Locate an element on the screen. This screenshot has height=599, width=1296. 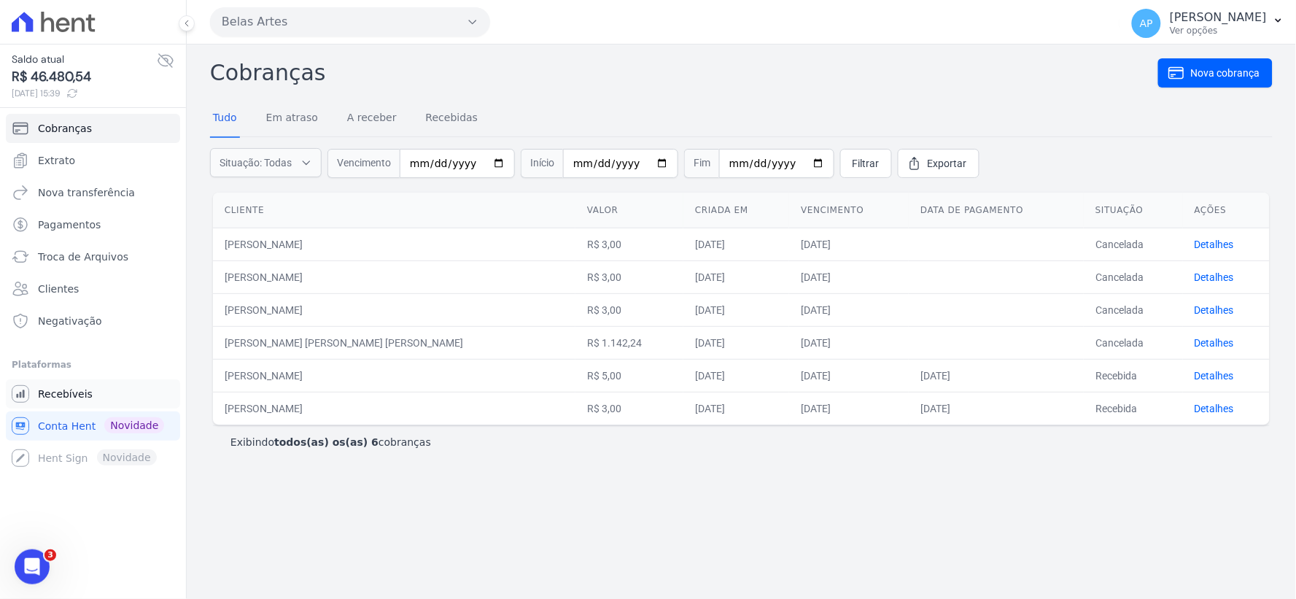
span: Nova transferência is located at coordinates (86, 192).